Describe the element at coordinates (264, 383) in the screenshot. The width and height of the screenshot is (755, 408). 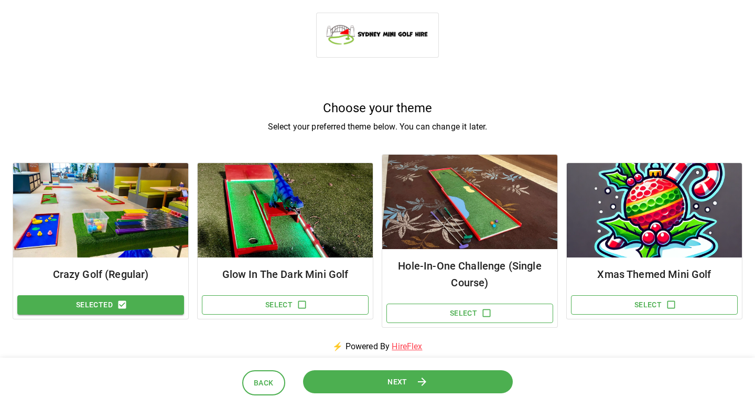
I see `span: Back` at that location.